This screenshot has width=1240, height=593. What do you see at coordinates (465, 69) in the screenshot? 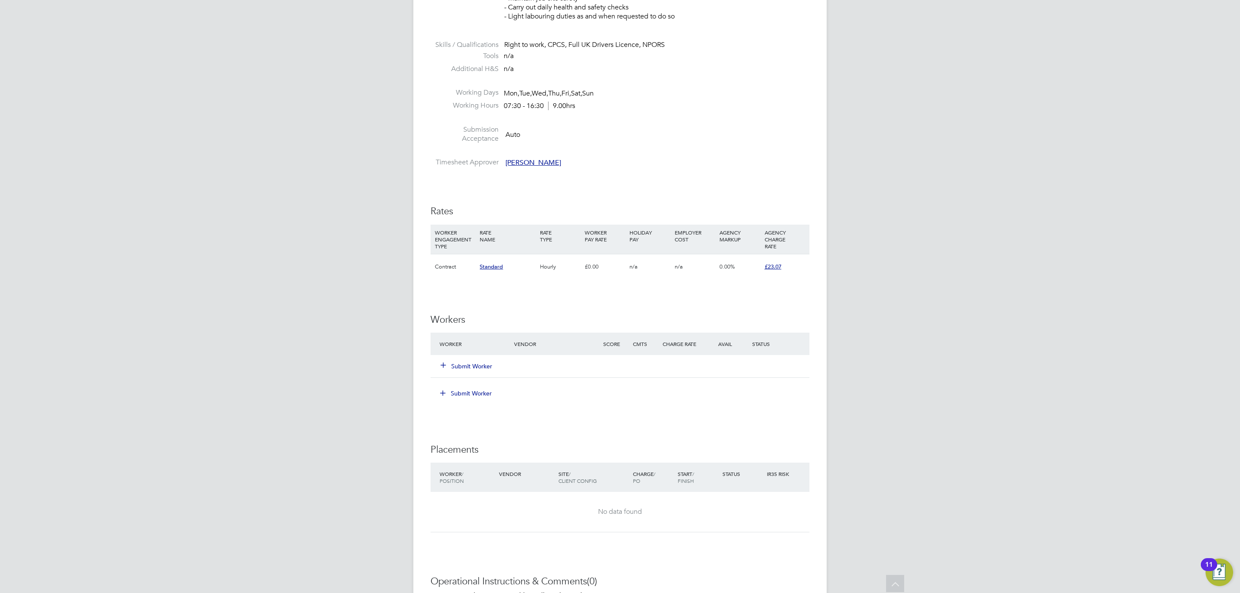
I see `label: Additional H&S` at bounding box center [465, 69].